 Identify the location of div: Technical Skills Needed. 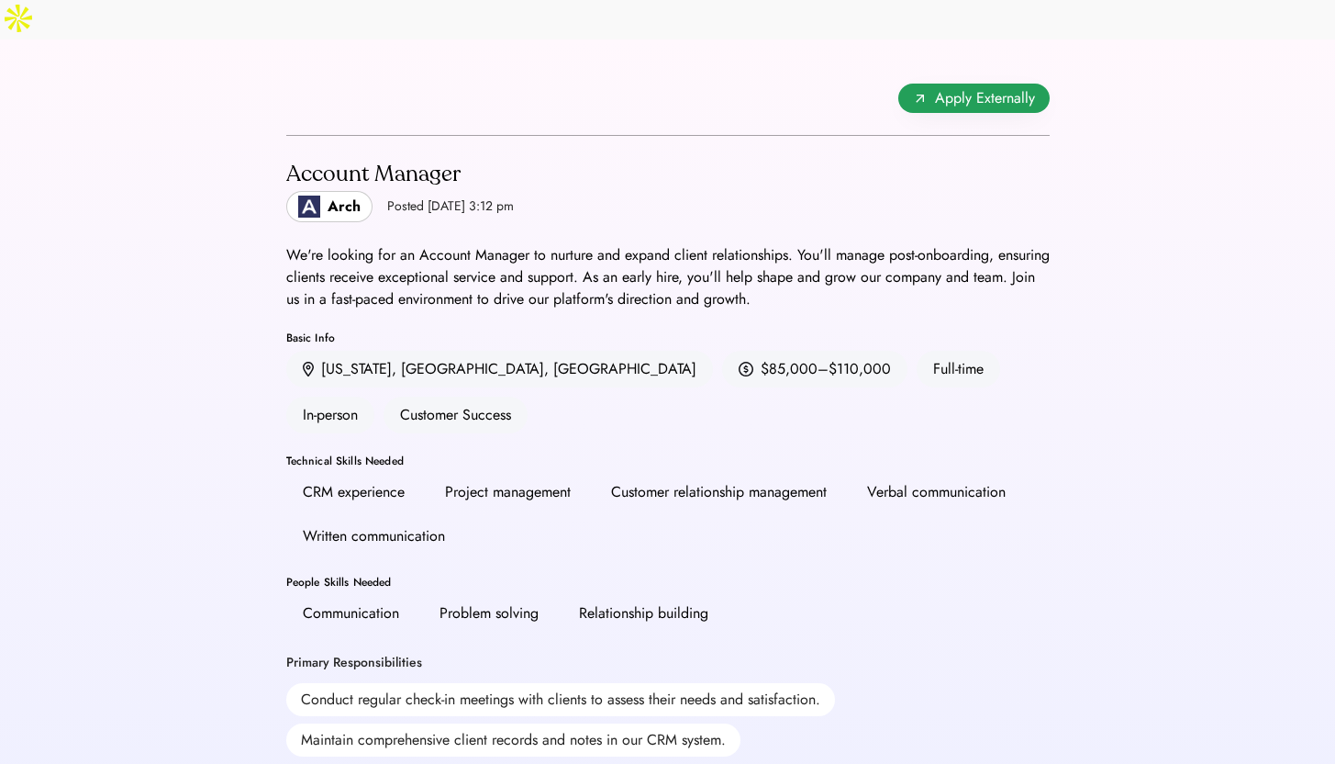
(668, 461).